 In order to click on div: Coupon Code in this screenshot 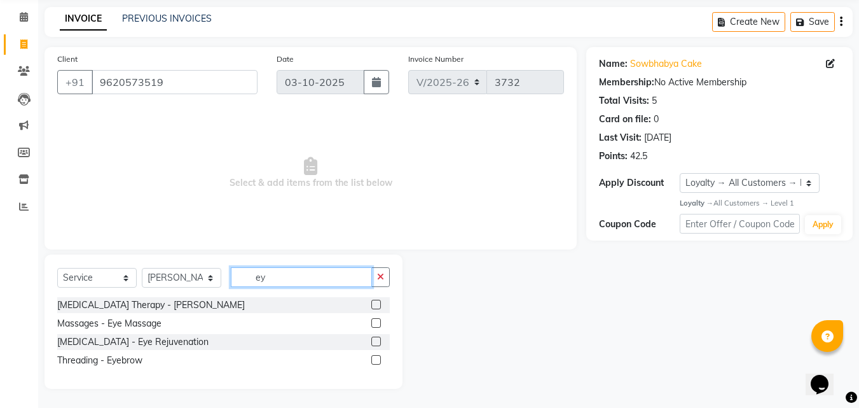, I will do `click(639, 224)`.